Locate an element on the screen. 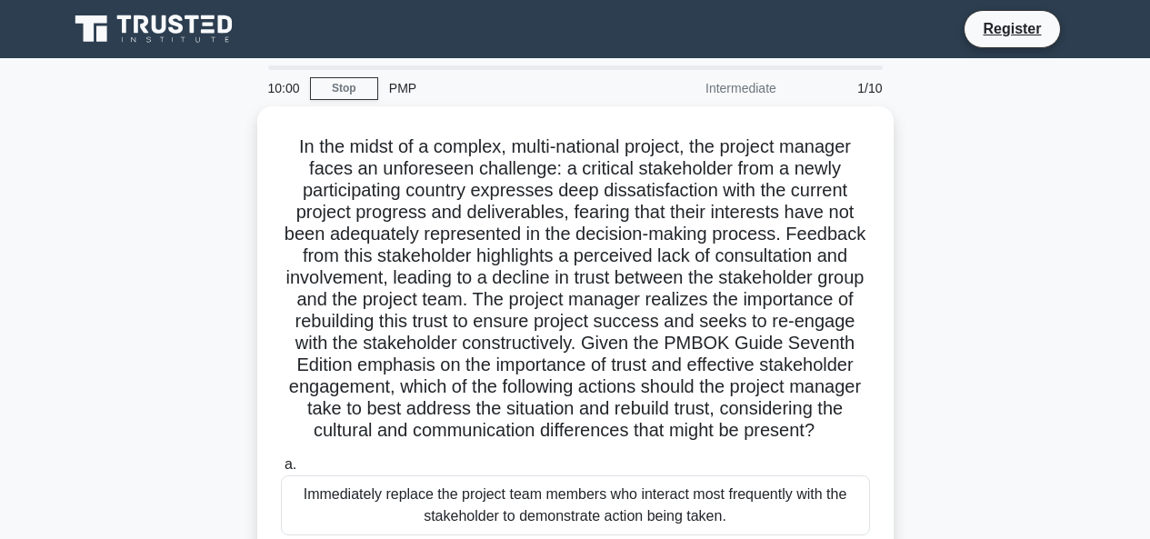  span: a. is located at coordinates (290, 464).